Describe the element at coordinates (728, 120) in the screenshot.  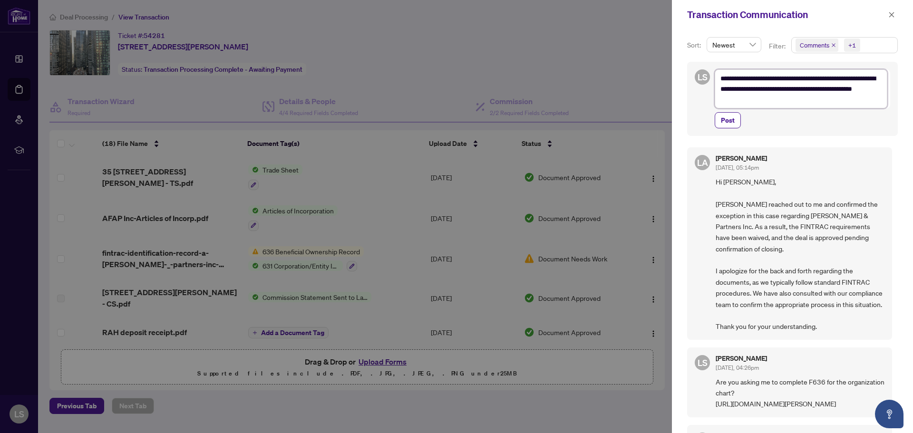
I see `span: Post` at that location.